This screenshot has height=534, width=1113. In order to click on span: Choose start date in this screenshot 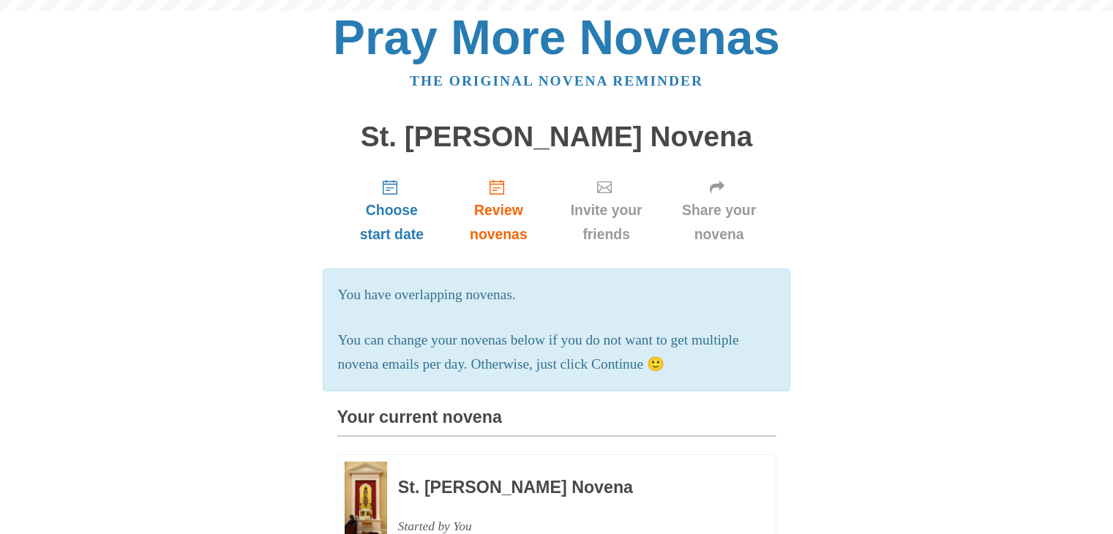, I will do `click(392, 223)`.